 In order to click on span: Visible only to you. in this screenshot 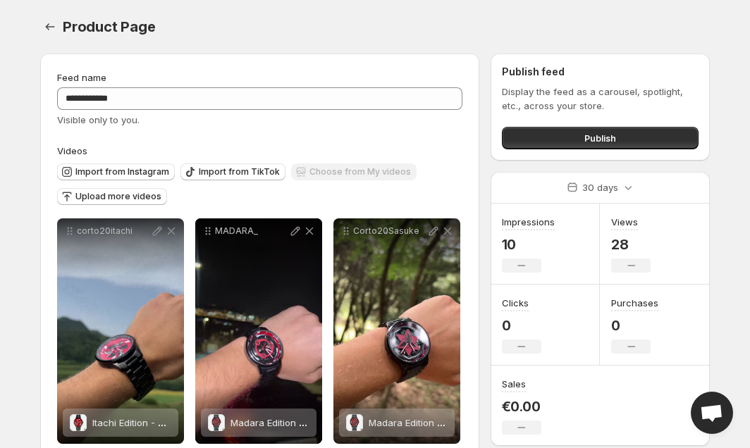, I will do `click(98, 120)`.